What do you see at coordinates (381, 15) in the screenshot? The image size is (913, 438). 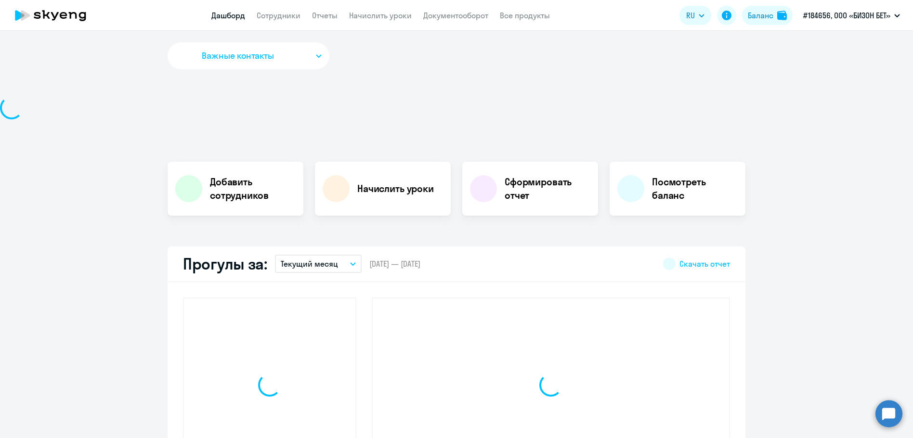 I see `a: Начислить уроки` at bounding box center [381, 15].